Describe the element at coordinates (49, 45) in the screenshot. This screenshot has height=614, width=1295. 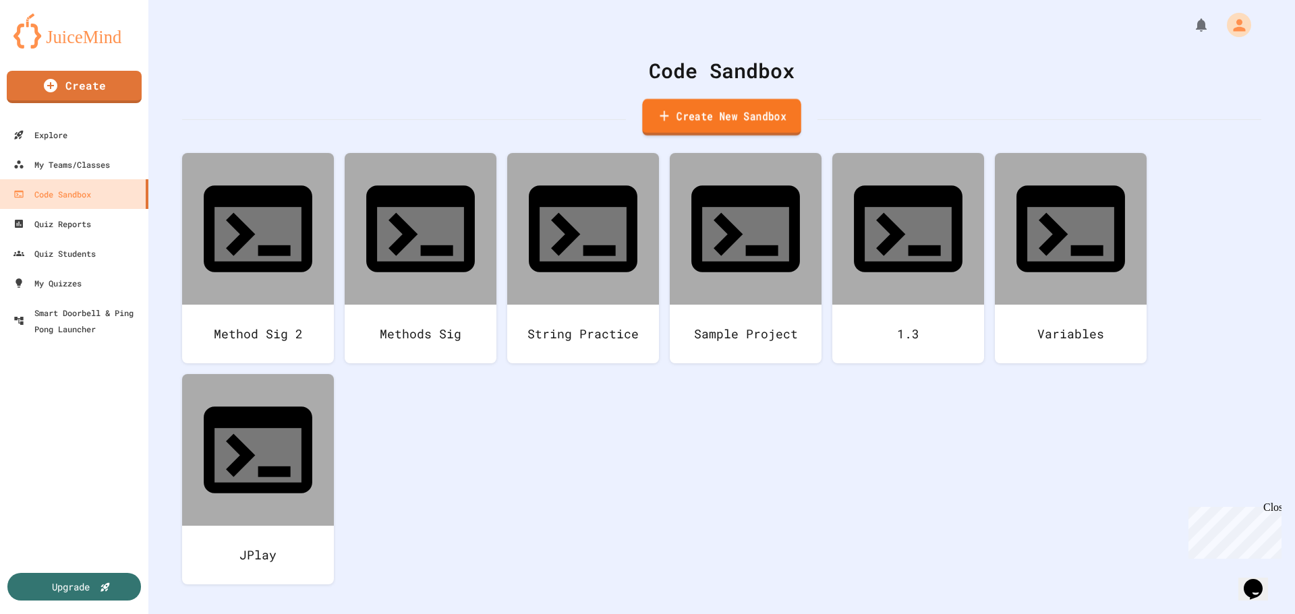
I see `div: Chat with us now!Close` at that location.